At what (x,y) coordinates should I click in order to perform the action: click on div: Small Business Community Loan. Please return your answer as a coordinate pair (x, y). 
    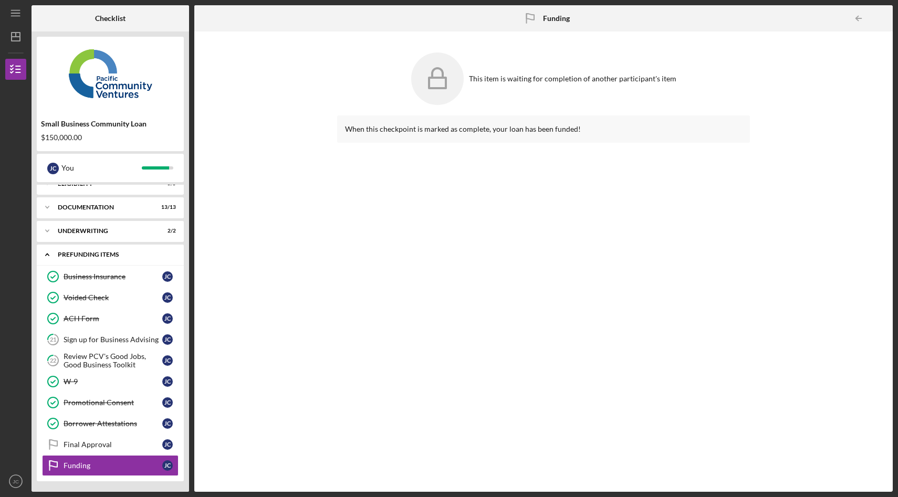
    Looking at the image, I should click on (110, 124).